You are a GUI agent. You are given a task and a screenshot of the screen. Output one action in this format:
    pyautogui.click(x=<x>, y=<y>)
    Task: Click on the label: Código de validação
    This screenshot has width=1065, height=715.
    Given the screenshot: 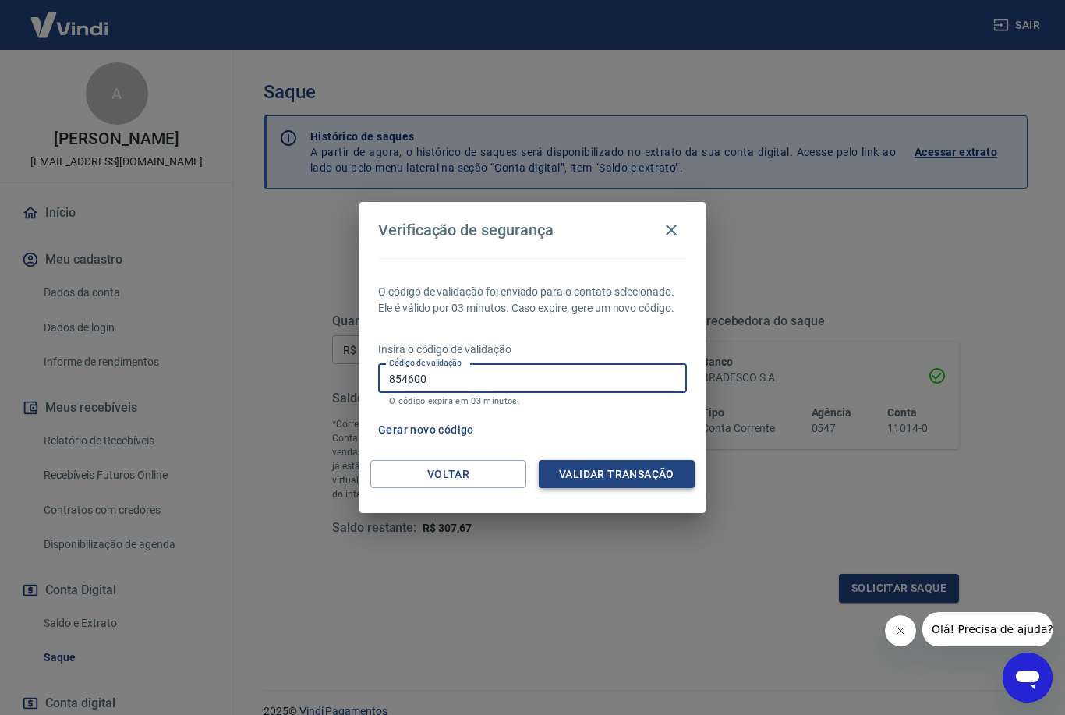 What is the action you would take?
    pyautogui.click(x=425, y=363)
    